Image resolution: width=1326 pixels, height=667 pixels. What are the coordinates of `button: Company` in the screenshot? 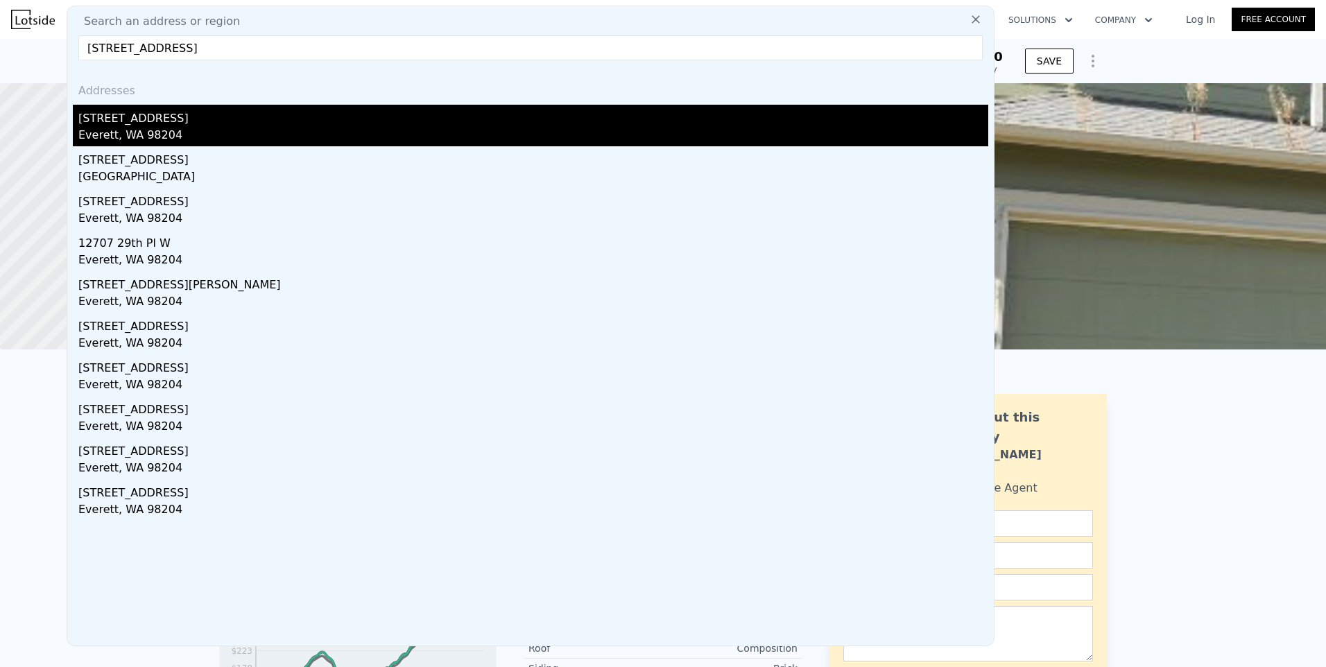 It's located at (1123, 20).